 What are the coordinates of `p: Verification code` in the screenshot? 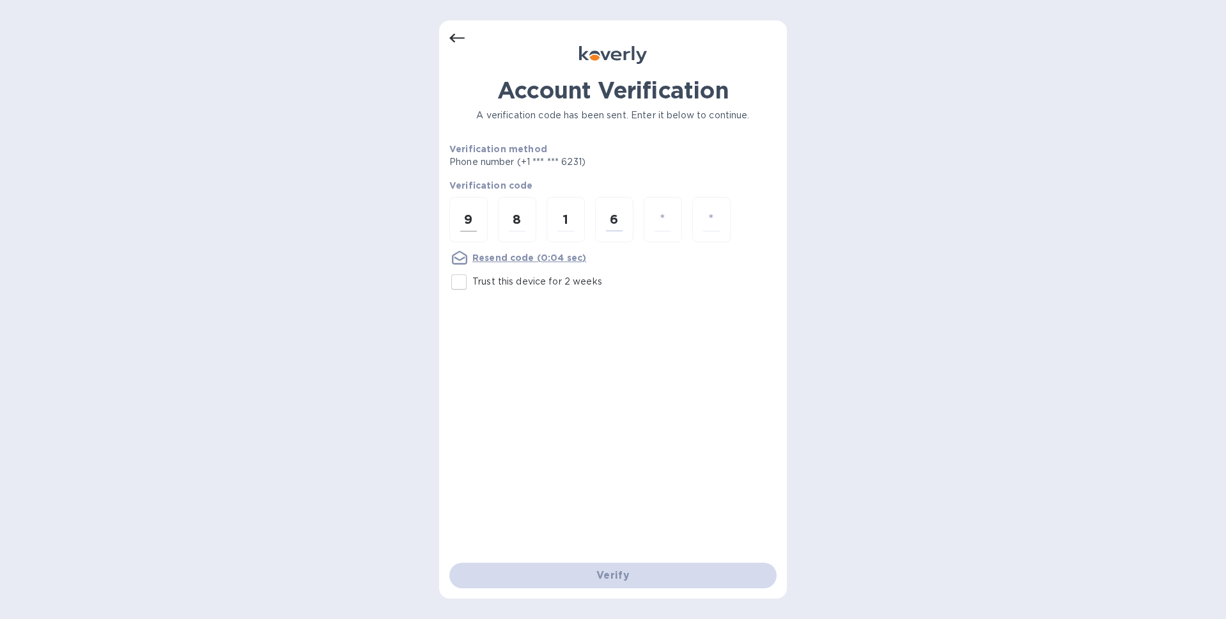 It's located at (613, 185).